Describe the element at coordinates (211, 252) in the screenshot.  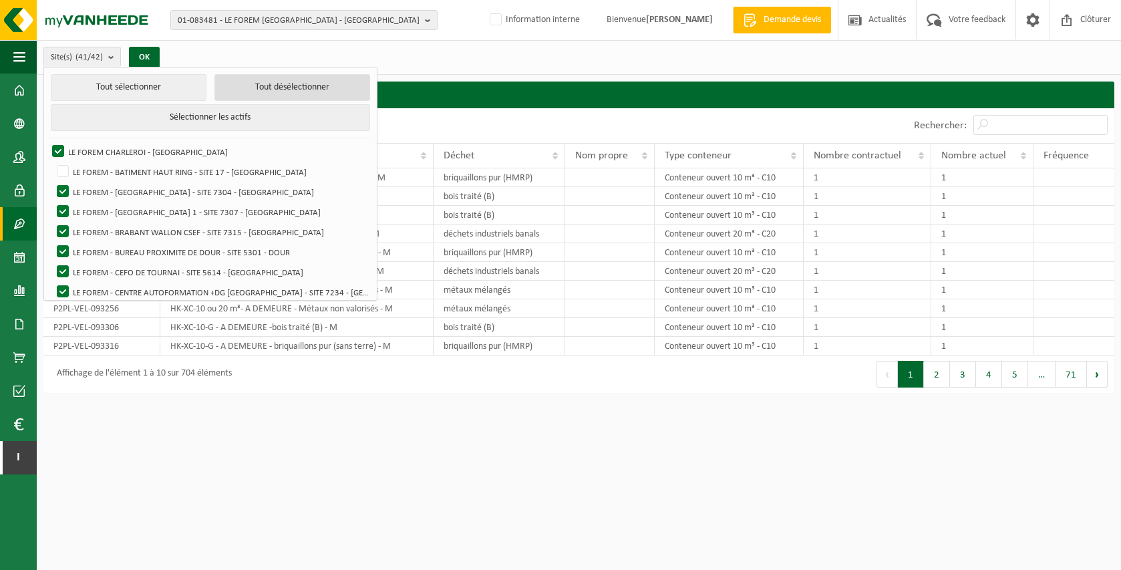
I see `label: LE FOREM - BUREAU PROXIMITE DE DOUR - SITE 5301 - DOUR` at that location.